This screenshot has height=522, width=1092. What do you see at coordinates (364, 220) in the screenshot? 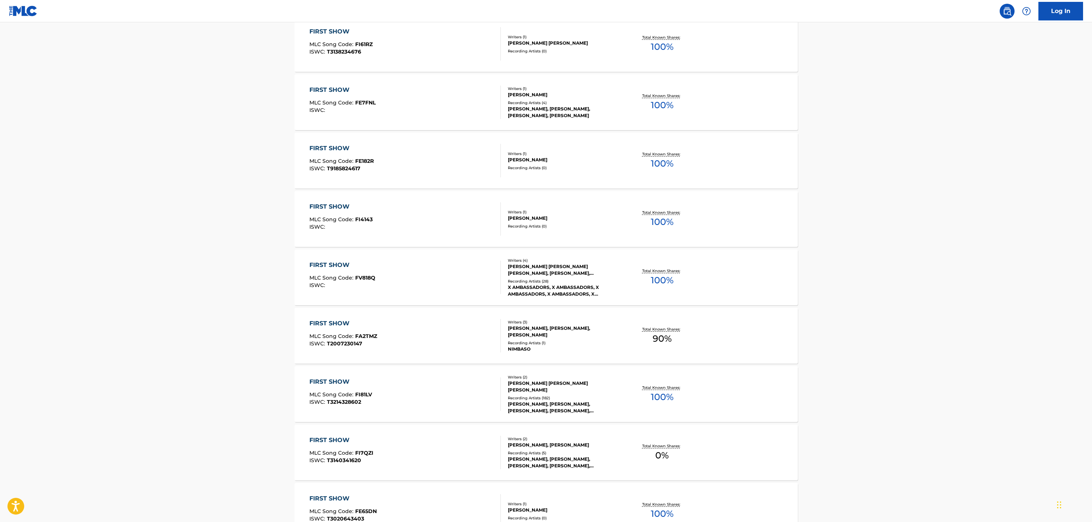
I see `span: FI4143` at bounding box center [364, 220].